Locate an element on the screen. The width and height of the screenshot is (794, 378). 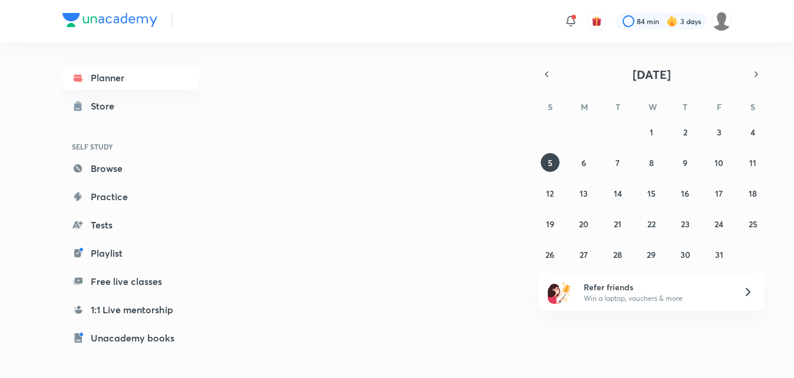
abbr: Wednesday is located at coordinates (652, 107).